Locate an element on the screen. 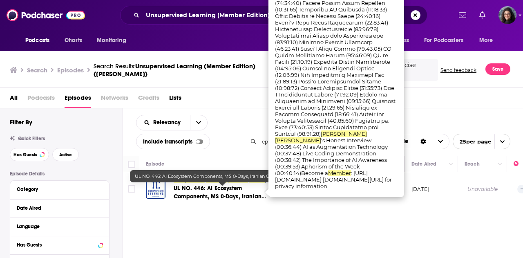  button: Date Aired is located at coordinates (60, 208).